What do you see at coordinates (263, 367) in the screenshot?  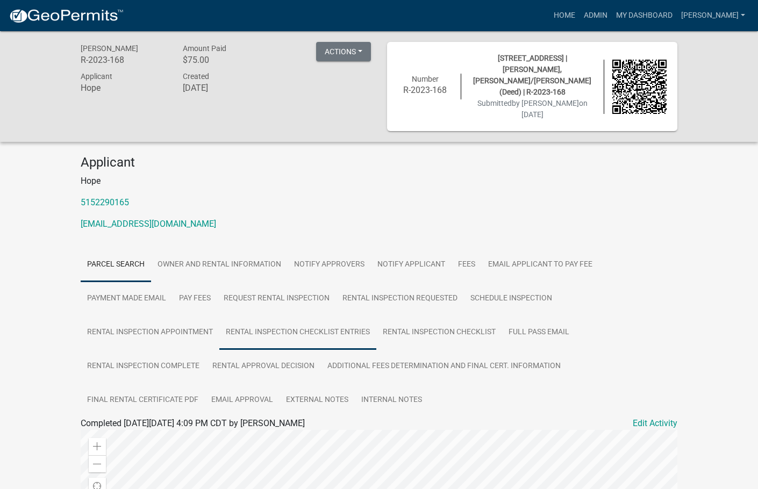 I see `a: Rental Approval Decision` at bounding box center [263, 367].